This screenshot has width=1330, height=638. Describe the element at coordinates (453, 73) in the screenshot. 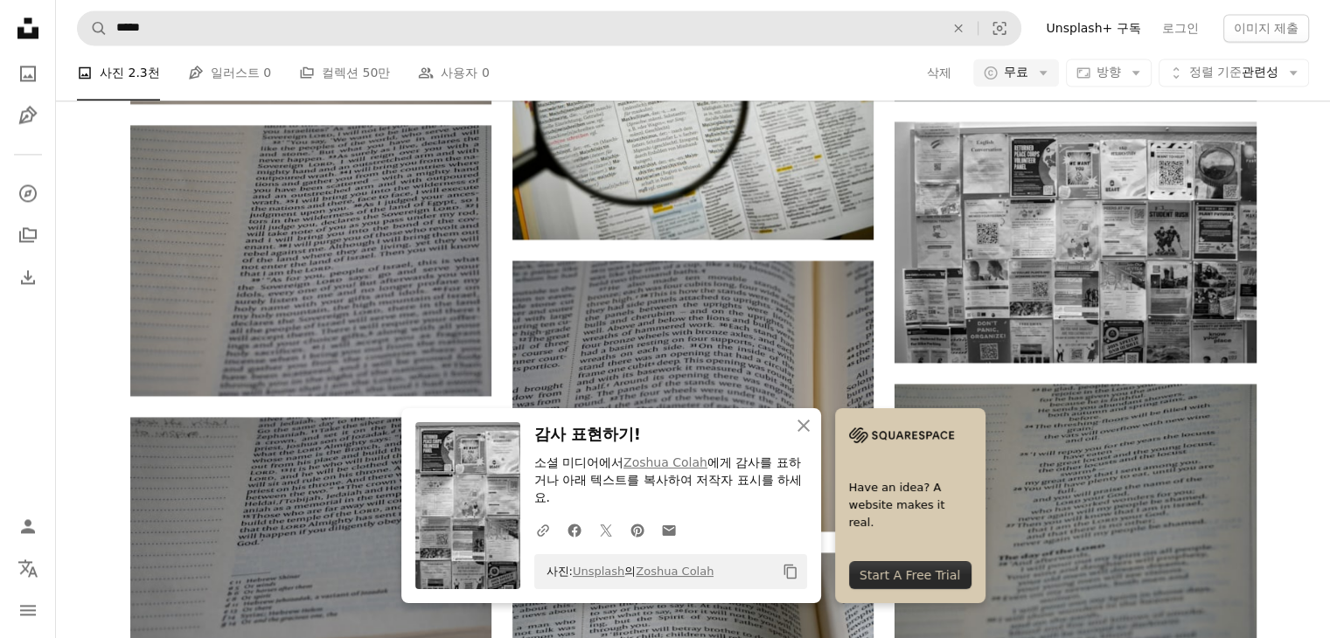

I see `a: 사용자 0` at that location.